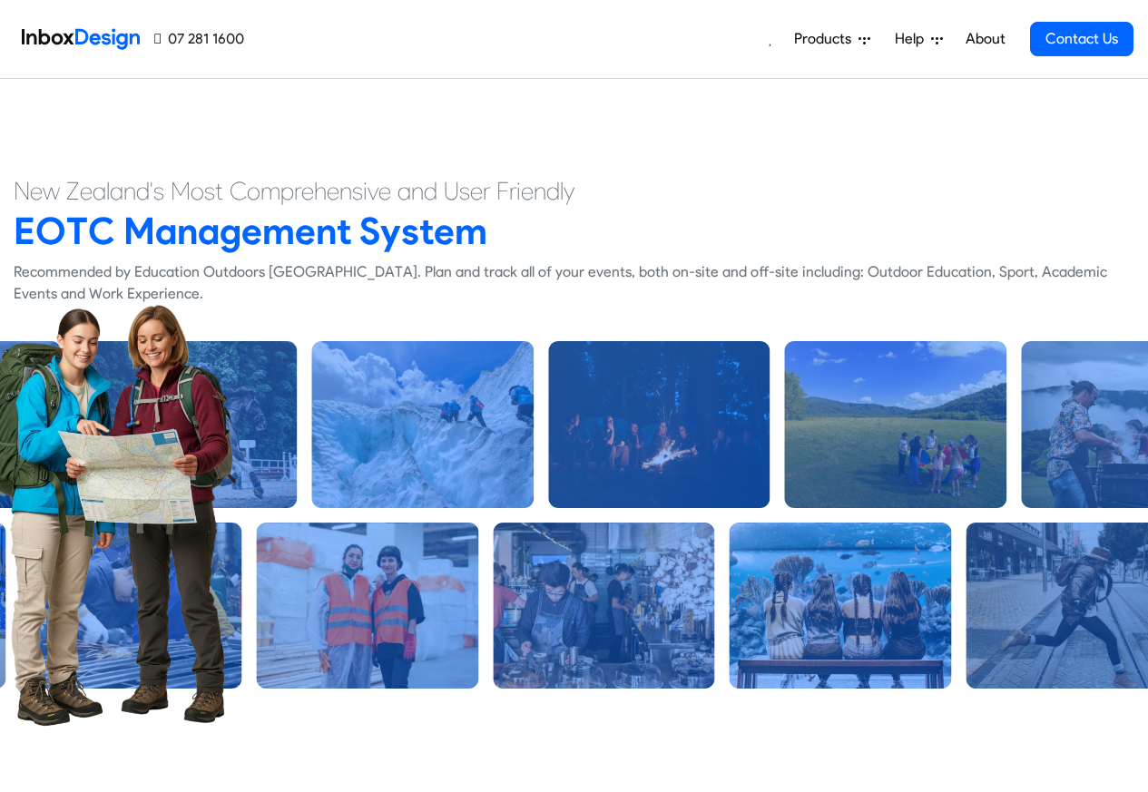 This screenshot has width=1148, height=792. I want to click on h2: EOTC Management System, so click(574, 231).